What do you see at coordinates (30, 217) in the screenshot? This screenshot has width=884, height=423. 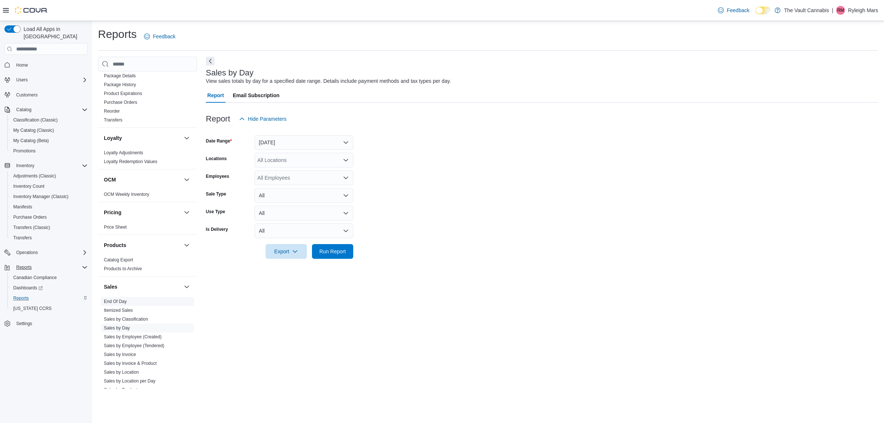 I see `span: Purchase Orders` at bounding box center [30, 217].